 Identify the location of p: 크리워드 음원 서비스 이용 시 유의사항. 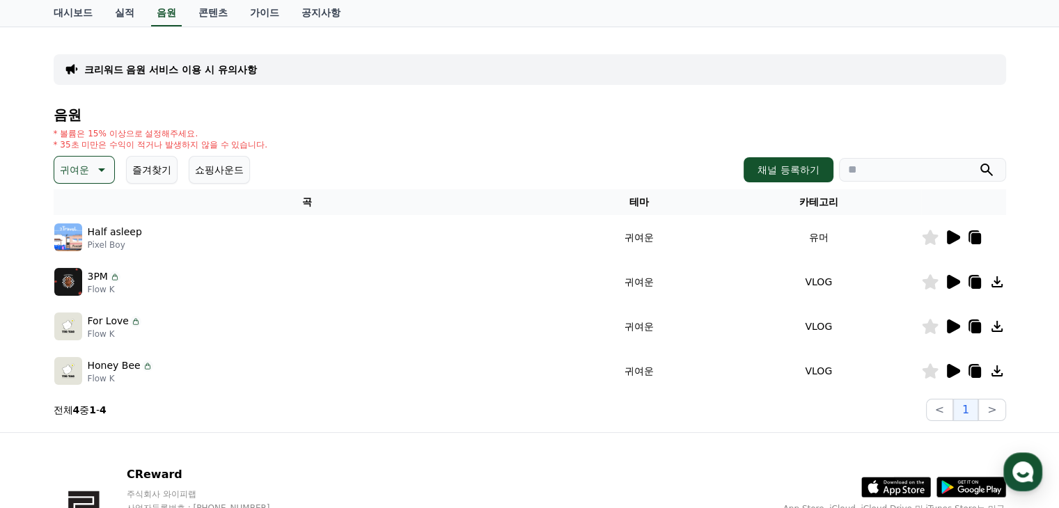
(171, 70).